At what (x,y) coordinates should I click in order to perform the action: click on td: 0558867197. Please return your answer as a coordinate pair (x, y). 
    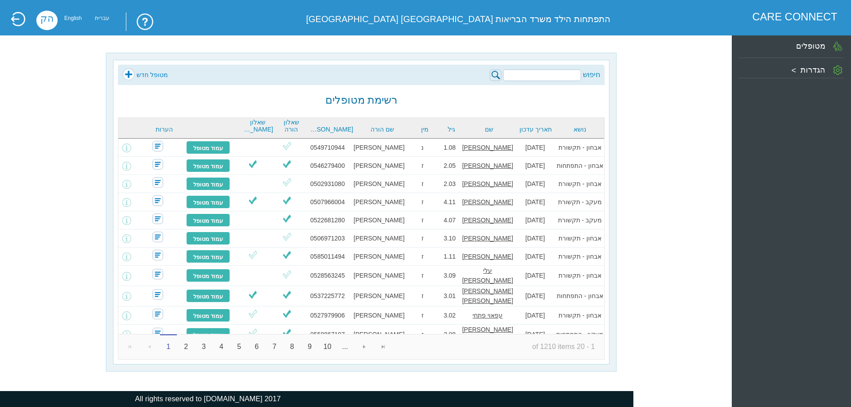
    Looking at the image, I should click on (328, 335).